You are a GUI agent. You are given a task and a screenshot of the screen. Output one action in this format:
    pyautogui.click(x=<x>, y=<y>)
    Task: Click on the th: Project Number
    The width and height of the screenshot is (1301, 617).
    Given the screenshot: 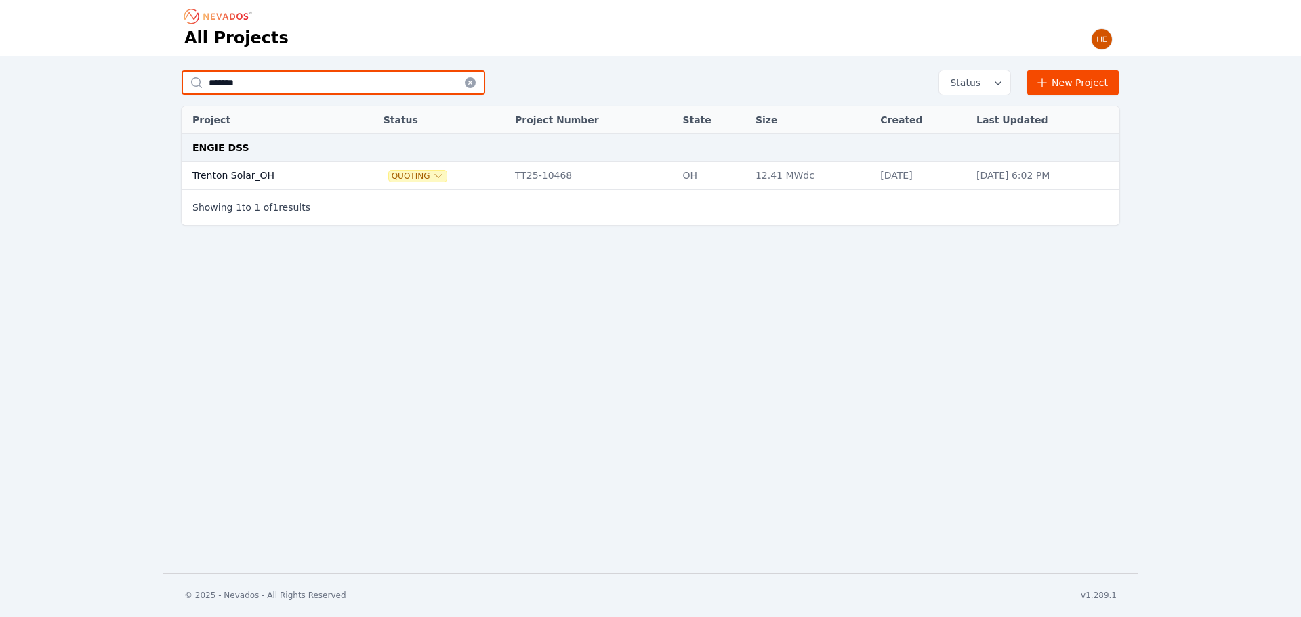 What is the action you would take?
    pyautogui.click(x=592, y=120)
    